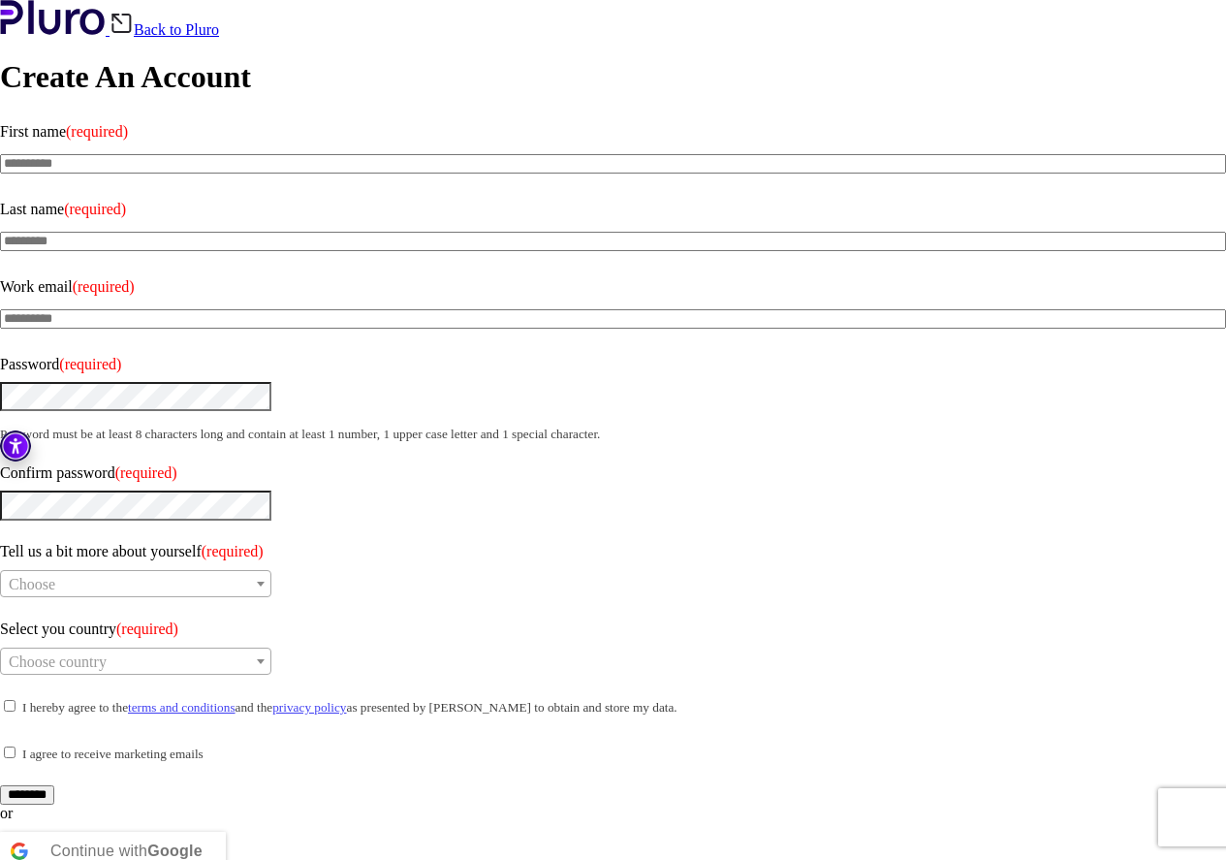  Describe the element at coordinates (10, 752) in the screenshot. I see `input: I agree to receive marketing emails` at that location.